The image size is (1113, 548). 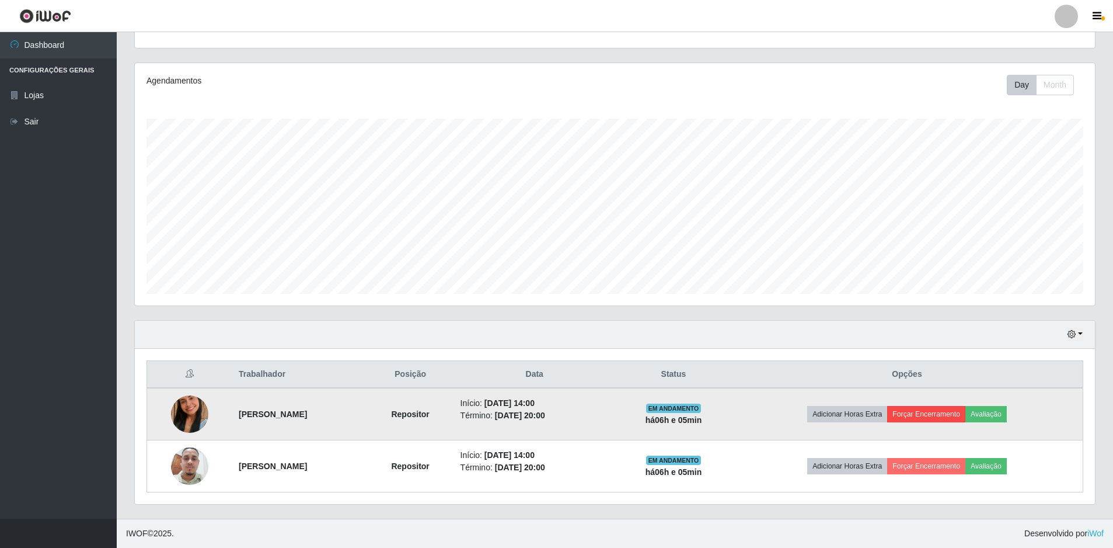 What do you see at coordinates (1064, 533) in the screenshot?
I see `span: Desenvolvido por` at bounding box center [1064, 533].